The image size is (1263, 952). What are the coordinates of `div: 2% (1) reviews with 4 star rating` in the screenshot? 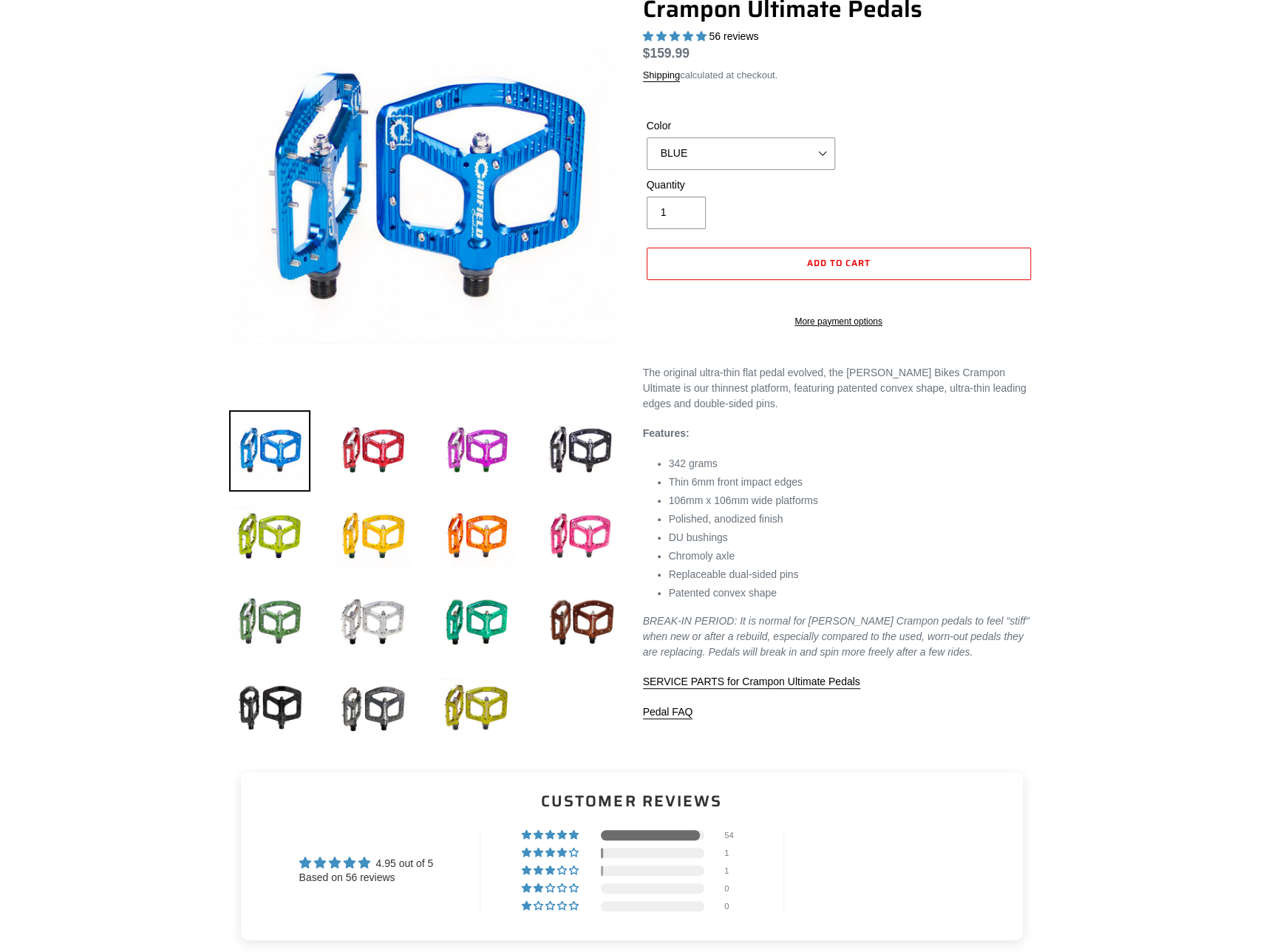 It's located at (551, 853).